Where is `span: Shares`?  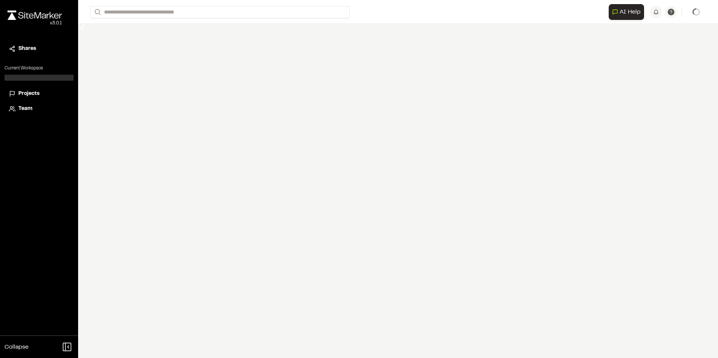 span: Shares is located at coordinates (27, 49).